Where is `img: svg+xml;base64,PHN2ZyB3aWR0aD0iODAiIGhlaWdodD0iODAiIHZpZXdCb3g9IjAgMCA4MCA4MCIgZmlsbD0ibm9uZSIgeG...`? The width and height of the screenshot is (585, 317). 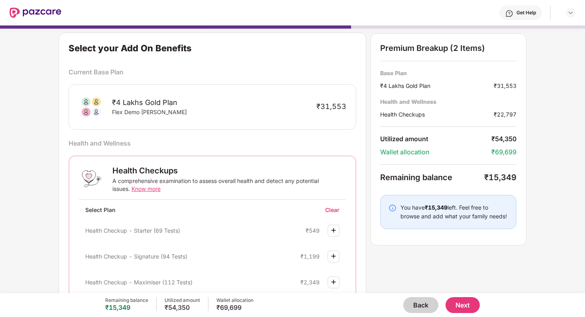
img: svg+xml;base64,PHN2ZyB3aWR0aD0iODAiIGhlaWdodD0iODAiIHZpZXdCb3g9IjAgMCA4MCA4MCIgZmlsbD0ibm9uZSIgeG... is located at coordinates (91, 107).